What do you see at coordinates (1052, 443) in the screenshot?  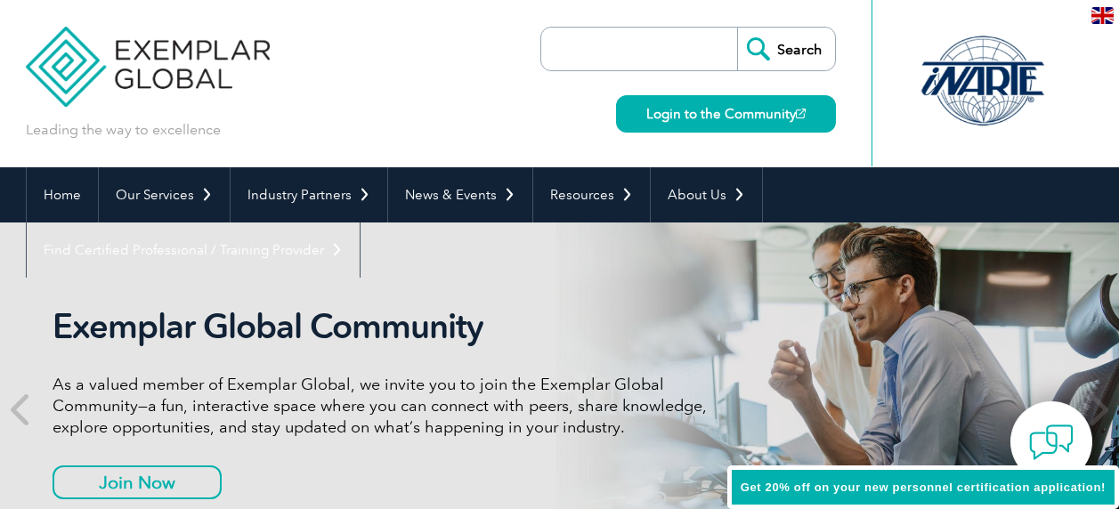 I see `img: contact-chat.png` at bounding box center [1052, 443].